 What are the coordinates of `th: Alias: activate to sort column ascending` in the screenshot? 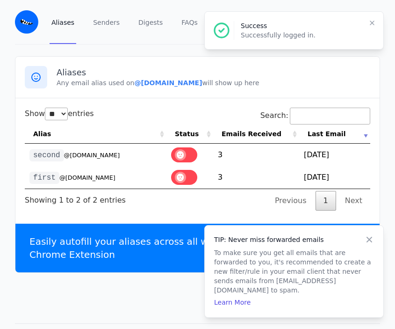 It's located at (95, 134).